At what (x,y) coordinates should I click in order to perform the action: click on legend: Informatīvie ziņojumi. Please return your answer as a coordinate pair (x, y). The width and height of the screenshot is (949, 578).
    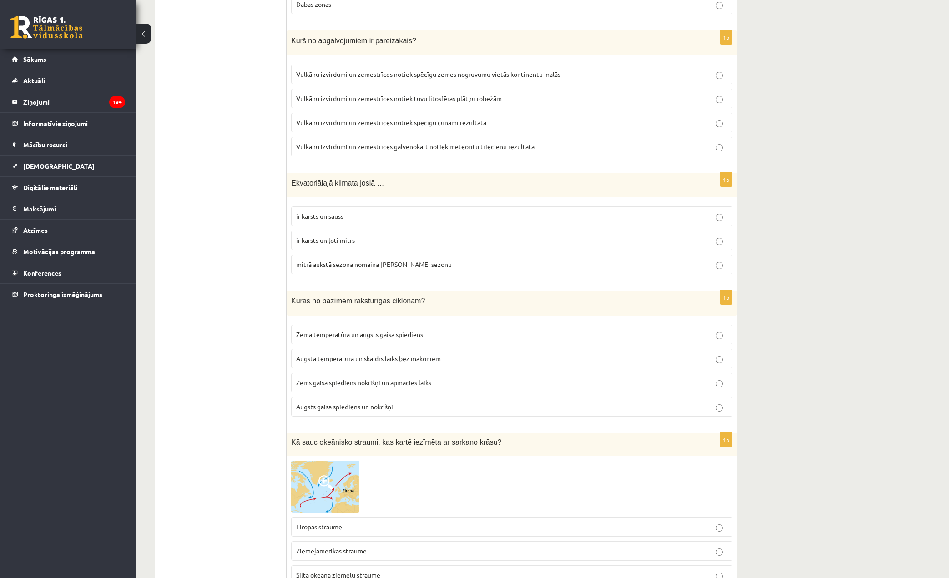
    Looking at the image, I should click on (74, 123).